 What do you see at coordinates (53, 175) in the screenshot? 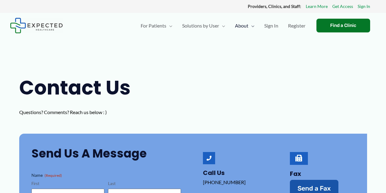
I see `span: (Required)` at bounding box center [53, 175].